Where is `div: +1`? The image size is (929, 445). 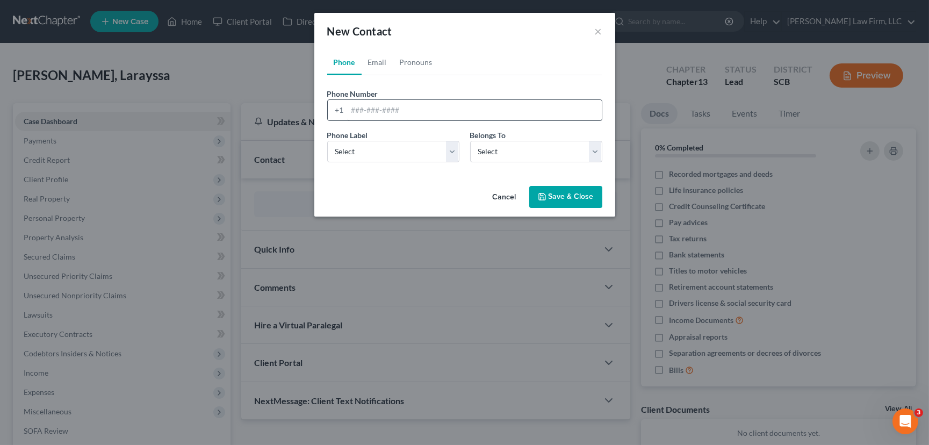 div: +1 is located at coordinates (337, 110).